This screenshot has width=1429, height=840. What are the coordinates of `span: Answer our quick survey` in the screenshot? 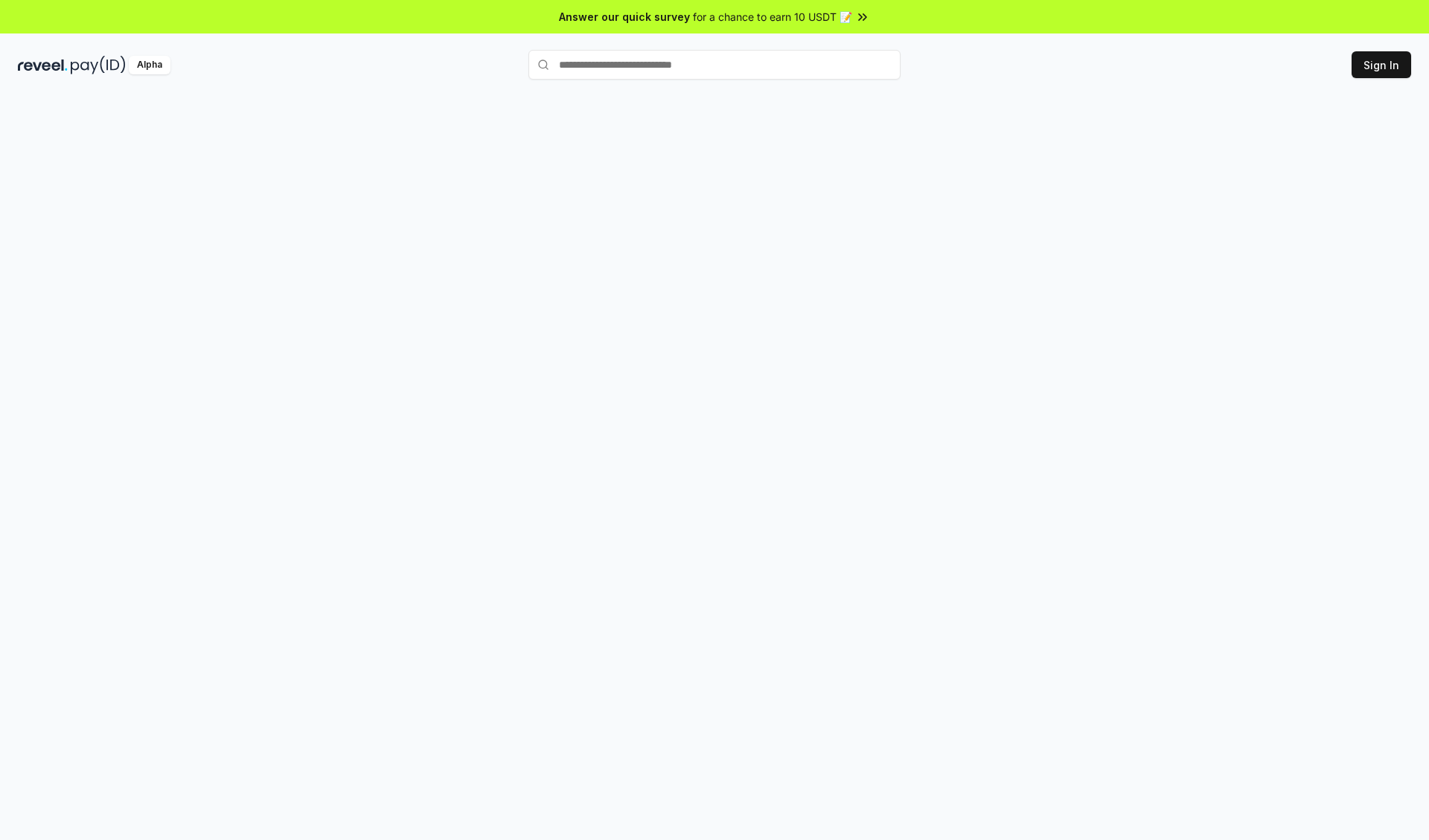 It's located at (624, 17).